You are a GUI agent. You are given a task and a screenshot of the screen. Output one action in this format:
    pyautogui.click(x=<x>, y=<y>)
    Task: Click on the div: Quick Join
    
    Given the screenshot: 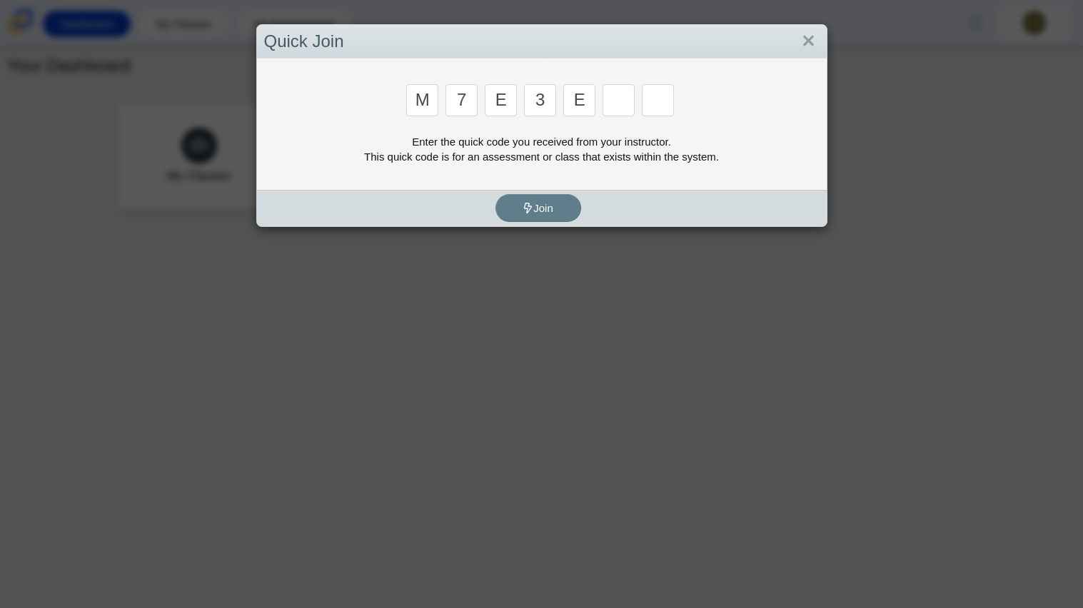 What is the action you would take?
    pyautogui.click(x=542, y=41)
    